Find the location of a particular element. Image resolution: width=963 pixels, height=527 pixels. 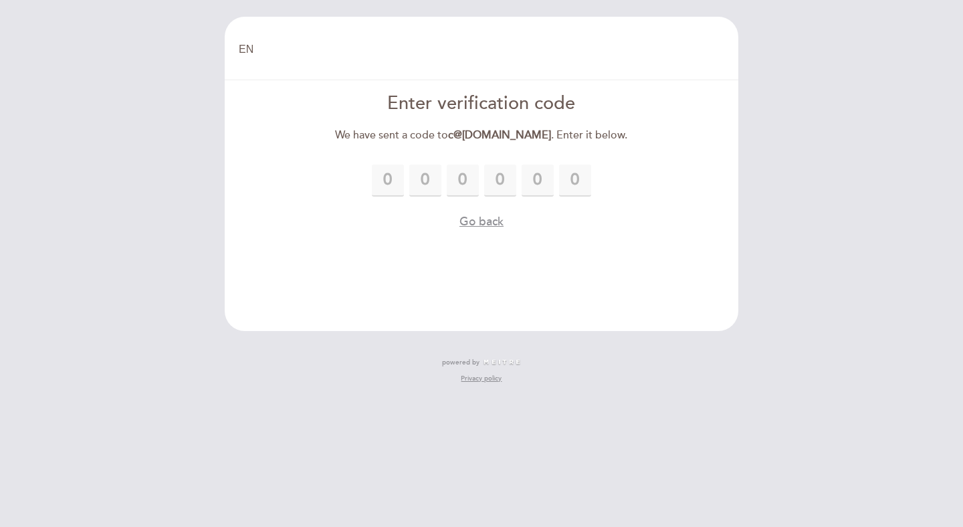

div: Enter verification code is located at coordinates (482, 104).